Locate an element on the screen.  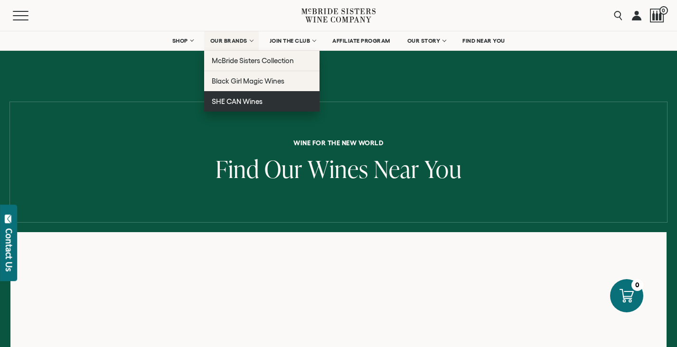
a: AFFILIATE PROGRAM is located at coordinates (361, 41).